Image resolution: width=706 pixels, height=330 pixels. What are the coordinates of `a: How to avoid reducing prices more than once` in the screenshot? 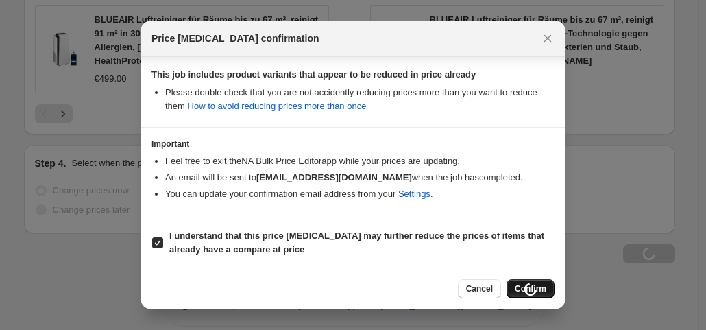 It's located at (277, 106).